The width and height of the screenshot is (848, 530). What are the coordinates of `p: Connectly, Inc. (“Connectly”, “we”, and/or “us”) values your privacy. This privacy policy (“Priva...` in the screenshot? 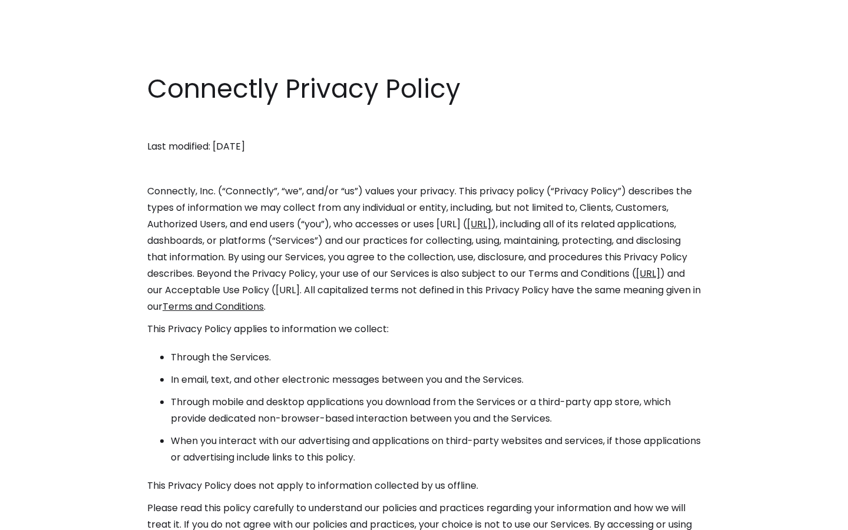 It's located at (424, 249).